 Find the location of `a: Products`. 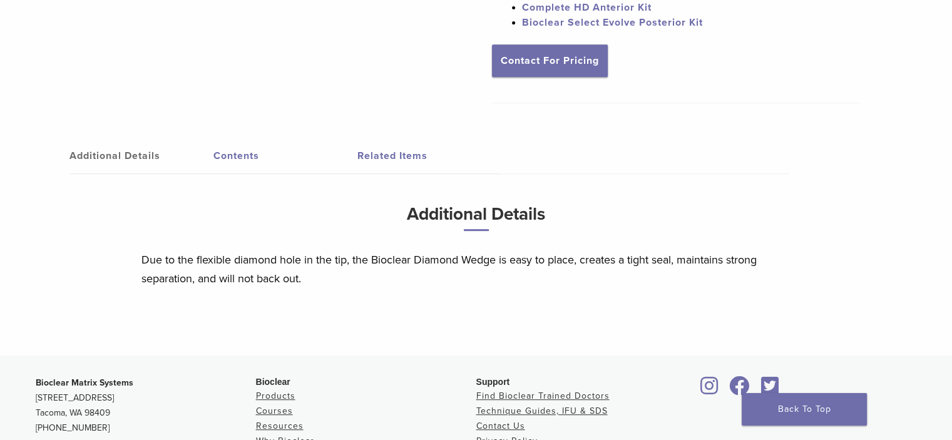

a: Products is located at coordinates (276, 396).